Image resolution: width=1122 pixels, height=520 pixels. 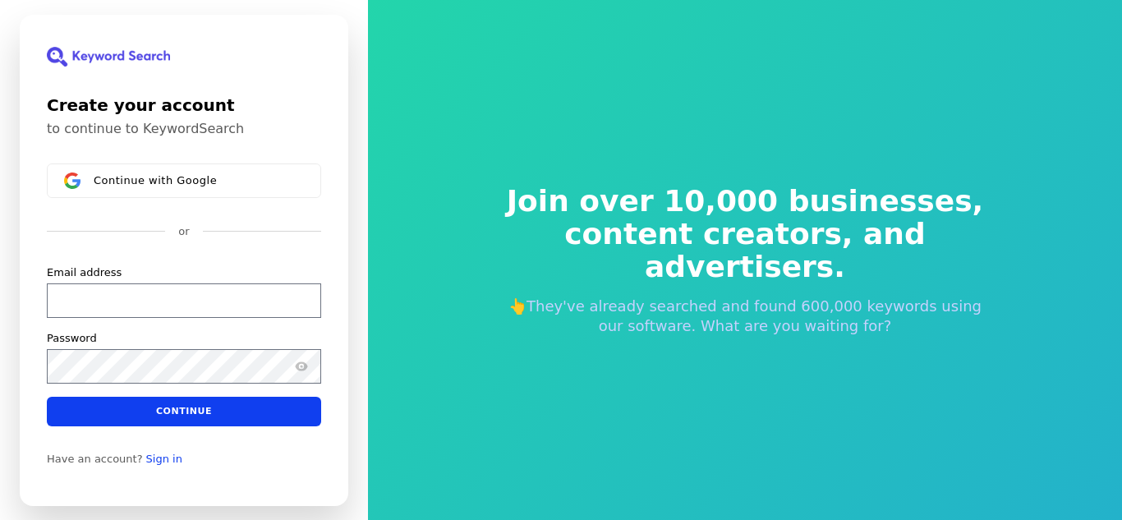 I want to click on p: 👆They've already searched and found 600,000 keywords using our software. What are you waiting for?, so click(x=745, y=316).